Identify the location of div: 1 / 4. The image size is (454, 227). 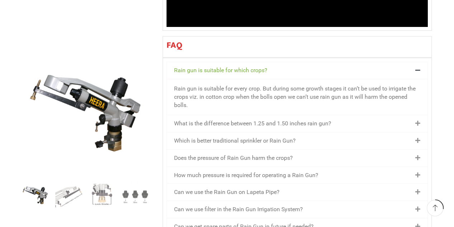
(87, 113).